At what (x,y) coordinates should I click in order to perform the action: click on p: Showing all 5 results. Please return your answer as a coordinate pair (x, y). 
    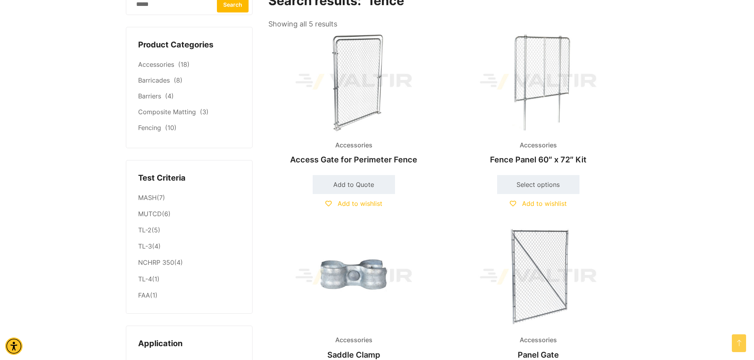
    Looking at the image, I should click on (303, 24).